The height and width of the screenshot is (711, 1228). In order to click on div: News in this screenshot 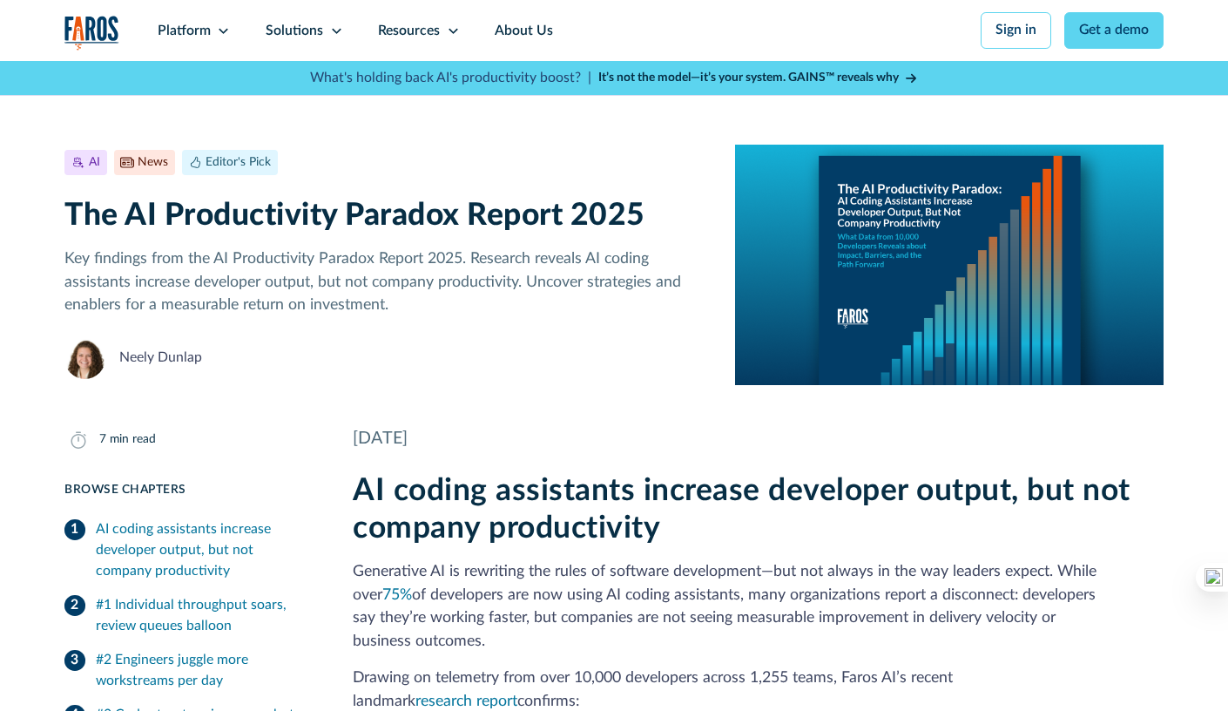, I will do `click(152, 162)`.